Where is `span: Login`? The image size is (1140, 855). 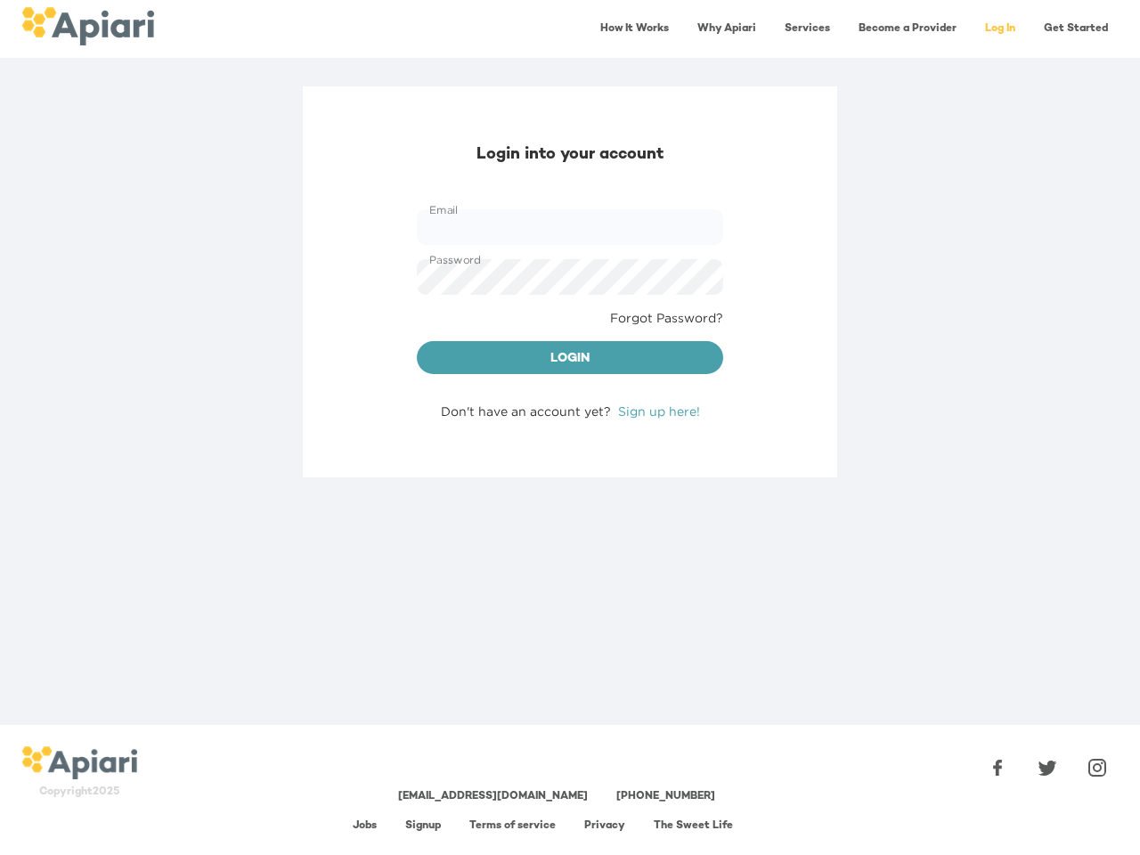
span: Login is located at coordinates (570, 359).